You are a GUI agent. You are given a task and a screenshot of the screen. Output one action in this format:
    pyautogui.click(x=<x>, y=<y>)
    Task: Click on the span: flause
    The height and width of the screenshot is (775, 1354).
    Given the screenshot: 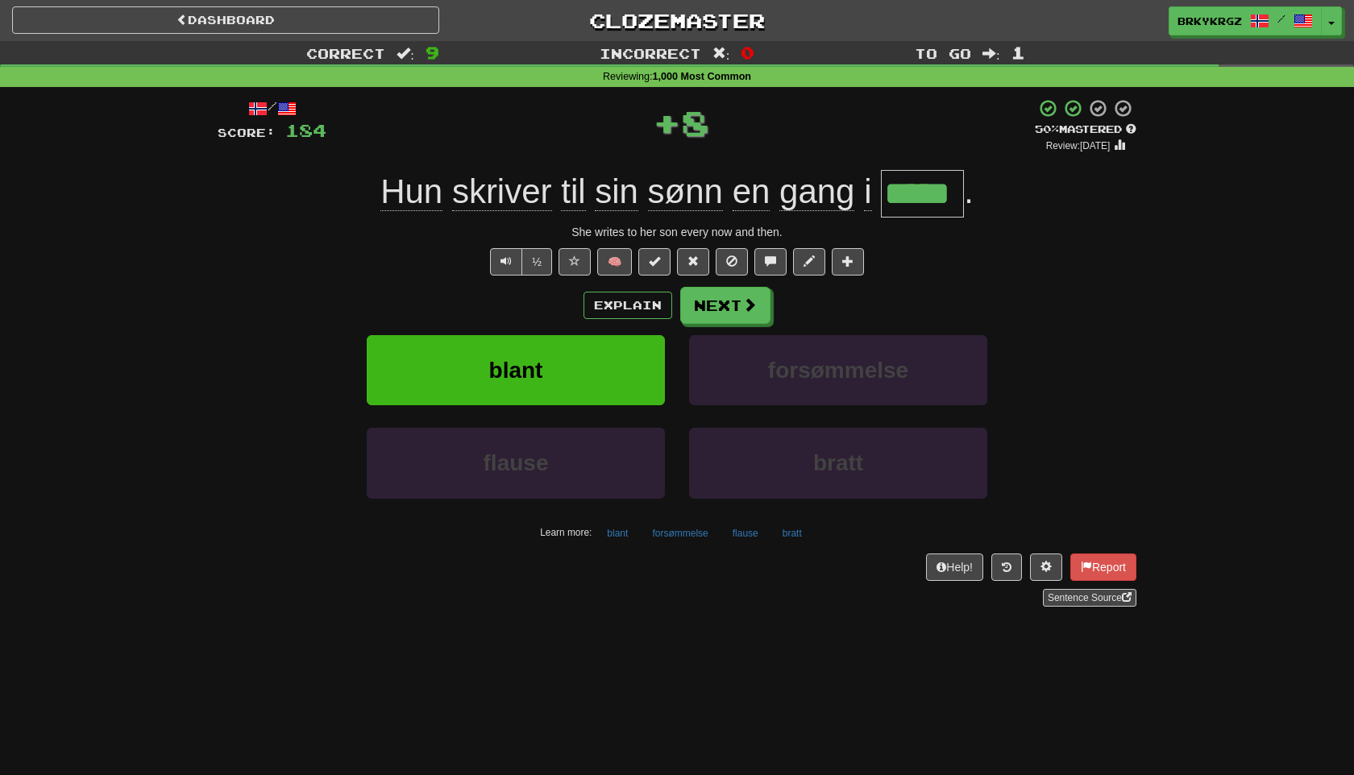 What is the action you would take?
    pyautogui.click(x=516, y=463)
    